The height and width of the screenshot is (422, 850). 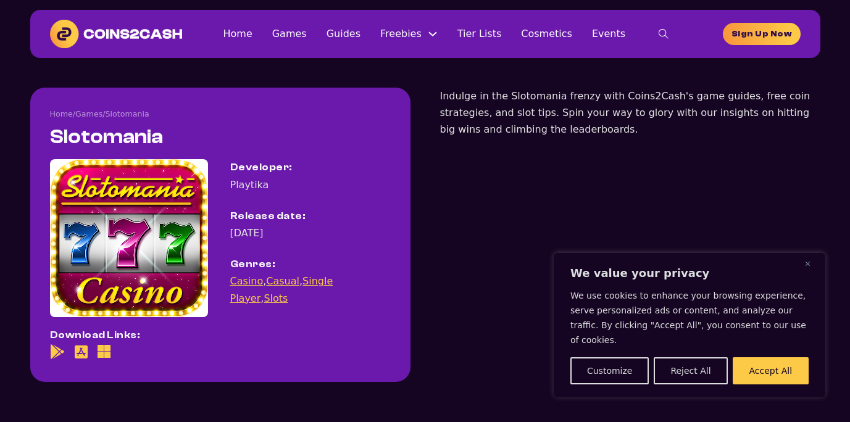 What do you see at coordinates (129, 238) in the screenshot?
I see `img: Slotomania game icon` at bounding box center [129, 238].